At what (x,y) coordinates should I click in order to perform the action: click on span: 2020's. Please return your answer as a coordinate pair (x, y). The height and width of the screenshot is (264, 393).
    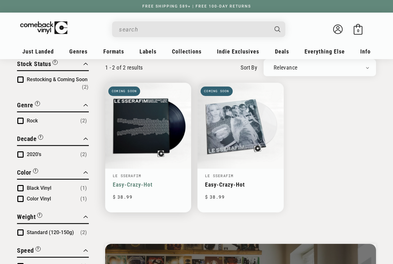
    Looking at the image, I should click on (34, 154).